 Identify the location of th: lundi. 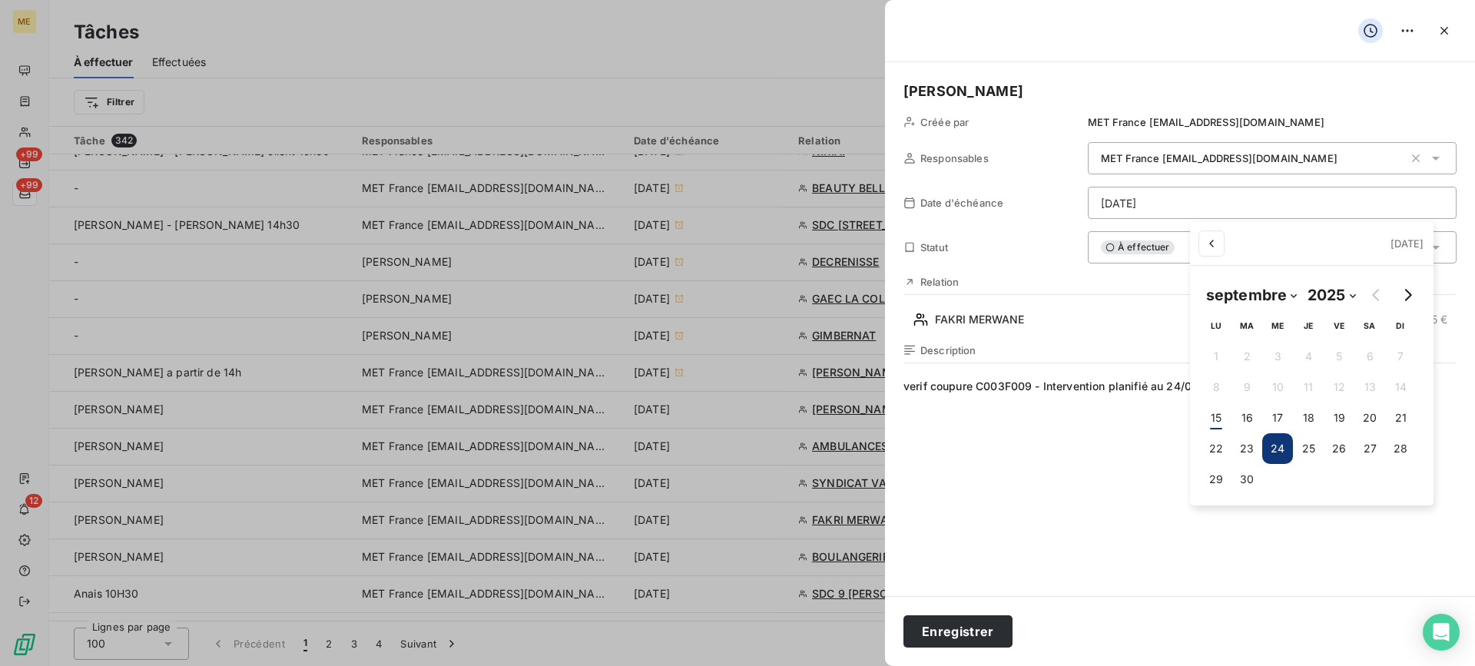
(1216, 326).